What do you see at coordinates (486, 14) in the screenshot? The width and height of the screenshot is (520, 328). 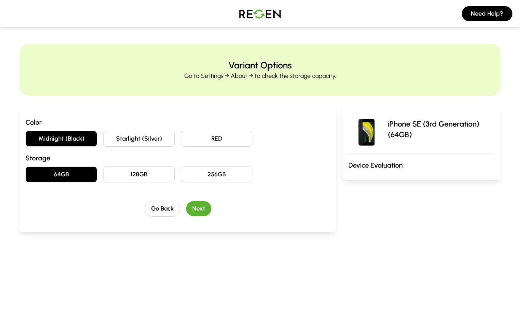 I see `a: Need Help?` at bounding box center [486, 14].